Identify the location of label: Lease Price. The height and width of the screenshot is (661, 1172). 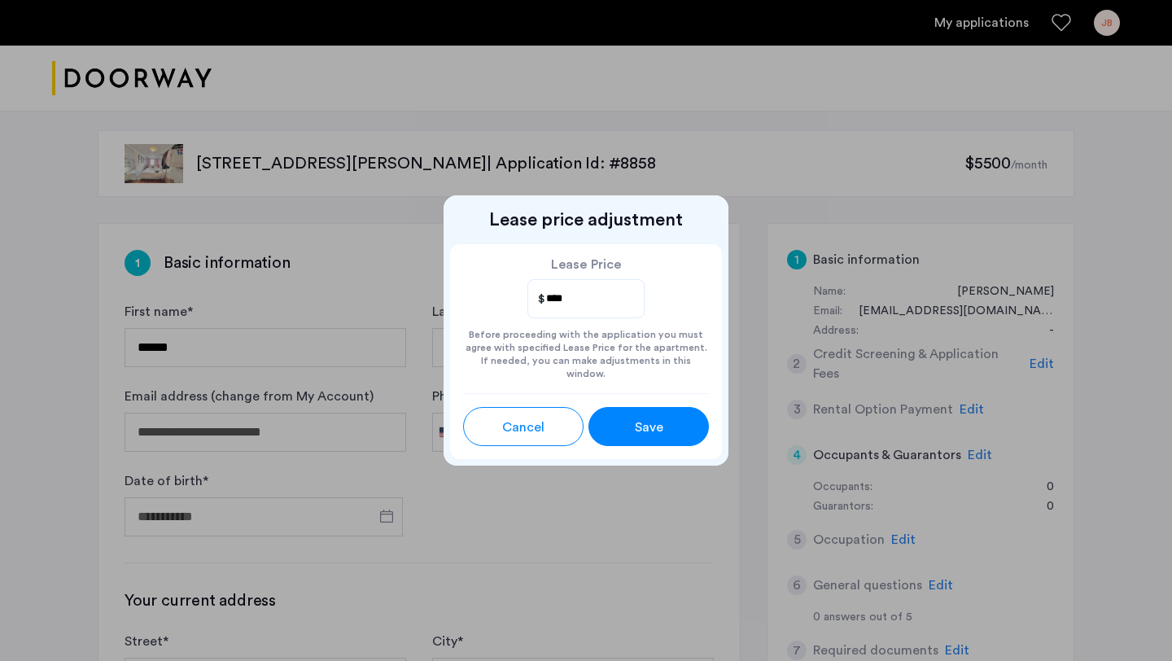
(586, 264).